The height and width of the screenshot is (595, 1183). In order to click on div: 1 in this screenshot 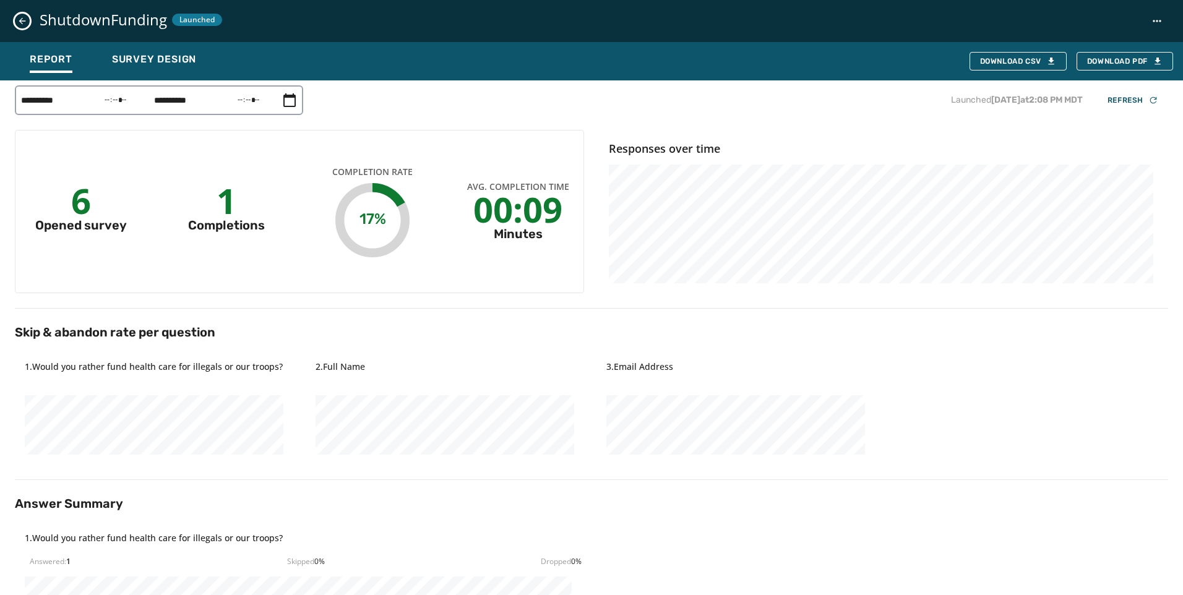, I will do `click(227, 201)`.